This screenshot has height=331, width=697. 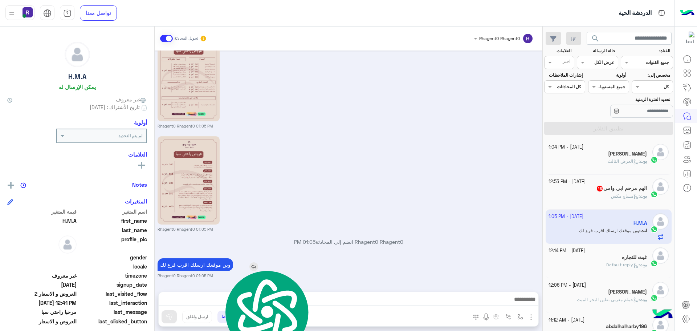 What do you see at coordinates (42, 293) in the screenshot?
I see `span: العروض و الاسعار 2` at bounding box center [42, 293].